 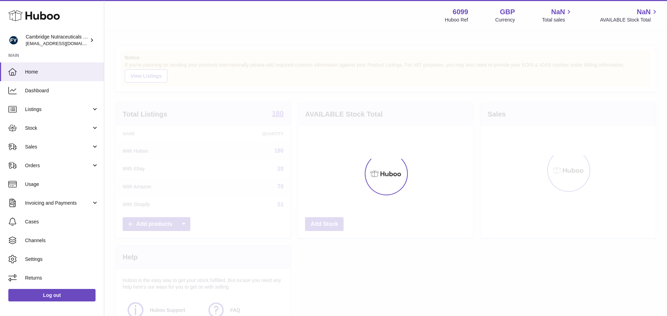 What do you see at coordinates (58, 109) in the screenshot?
I see `span: Listings` at bounding box center [58, 109].